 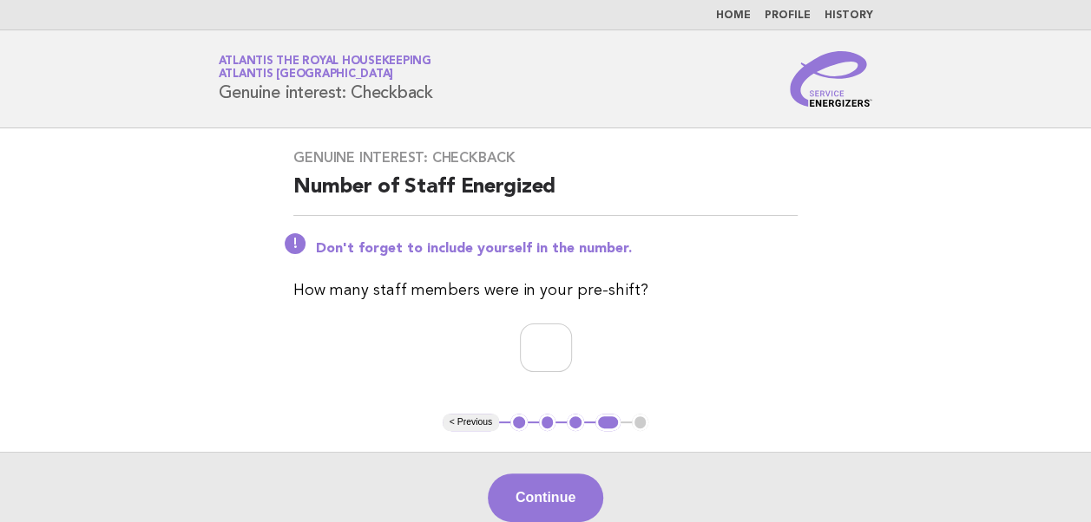 What do you see at coordinates (556, 249) in the screenshot?
I see `p: Don't forget to include yourself in the number.` at bounding box center [556, 249].